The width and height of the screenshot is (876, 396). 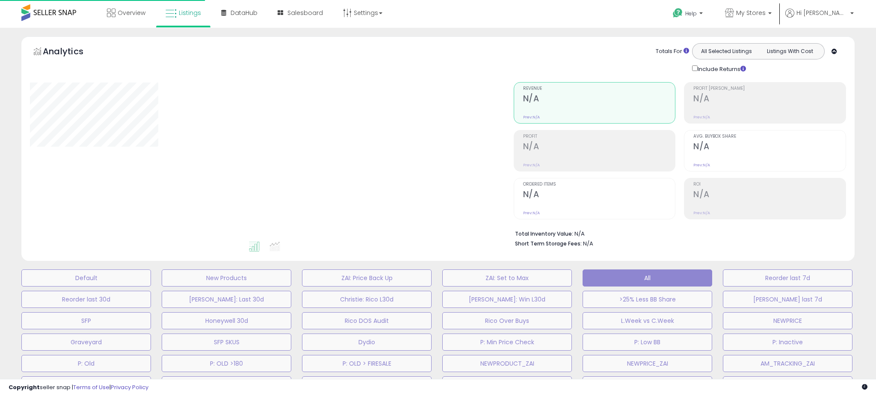 What do you see at coordinates (727, 51) in the screenshot?
I see `button: All Selected Listings` at bounding box center [727, 51].